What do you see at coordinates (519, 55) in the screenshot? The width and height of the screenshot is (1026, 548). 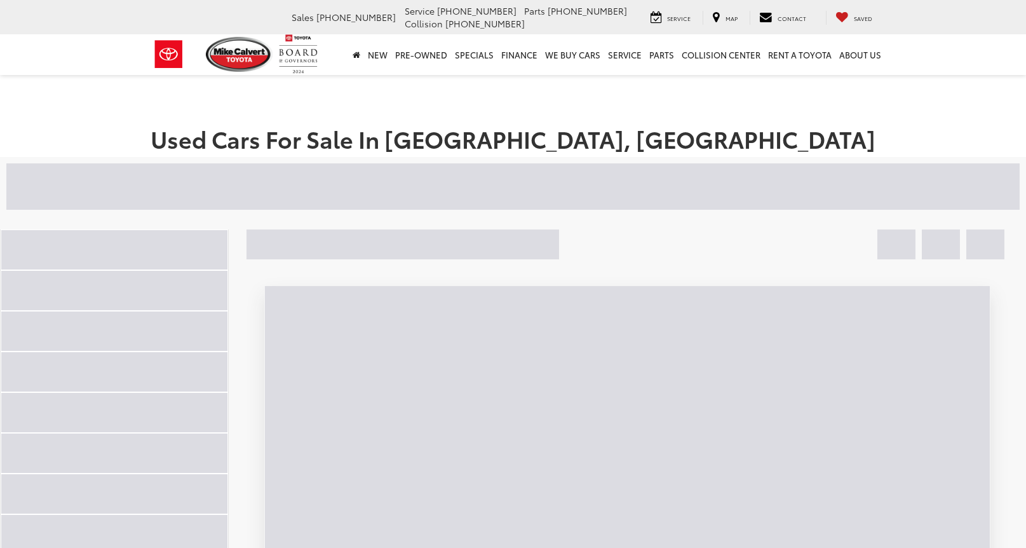 I see `a: Finance` at bounding box center [519, 55].